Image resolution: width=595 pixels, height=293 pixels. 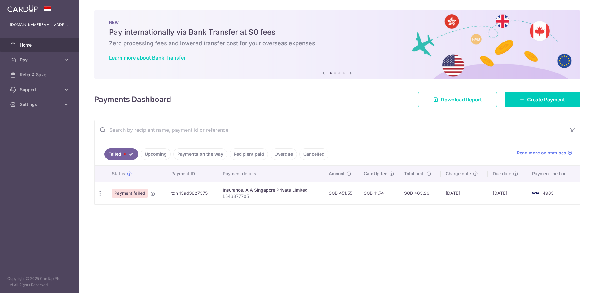 What do you see at coordinates (341, 193) in the screenshot?
I see `td: SGD 451.55` at bounding box center [341, 193].